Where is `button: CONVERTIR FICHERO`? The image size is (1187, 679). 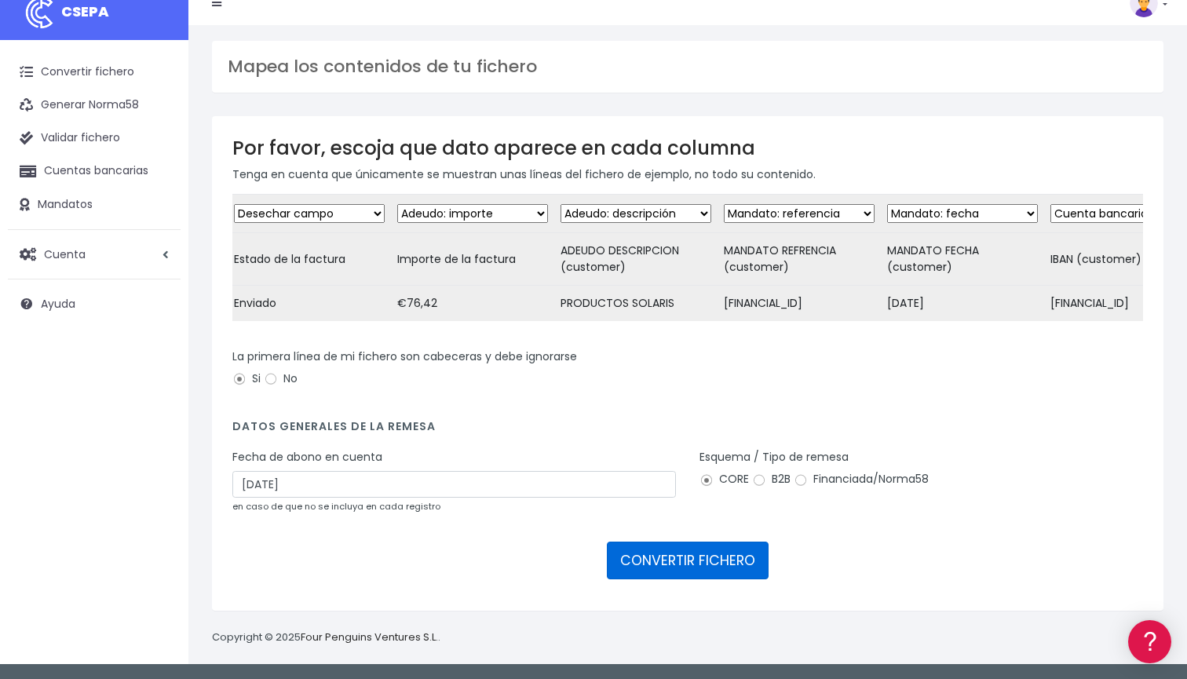
button: CONVERTIR FICHERO is located at coordinates (688, 560).